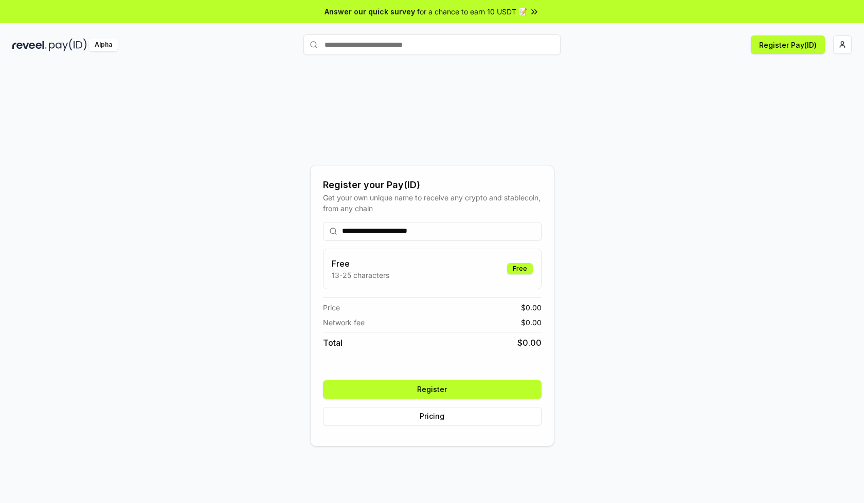 Image resolution: width=864 pixels, height=503 pixels. What do you see at coordinates (333, 343) in the screenshot?
I see `span: Total` at bounding box center [333, 343].